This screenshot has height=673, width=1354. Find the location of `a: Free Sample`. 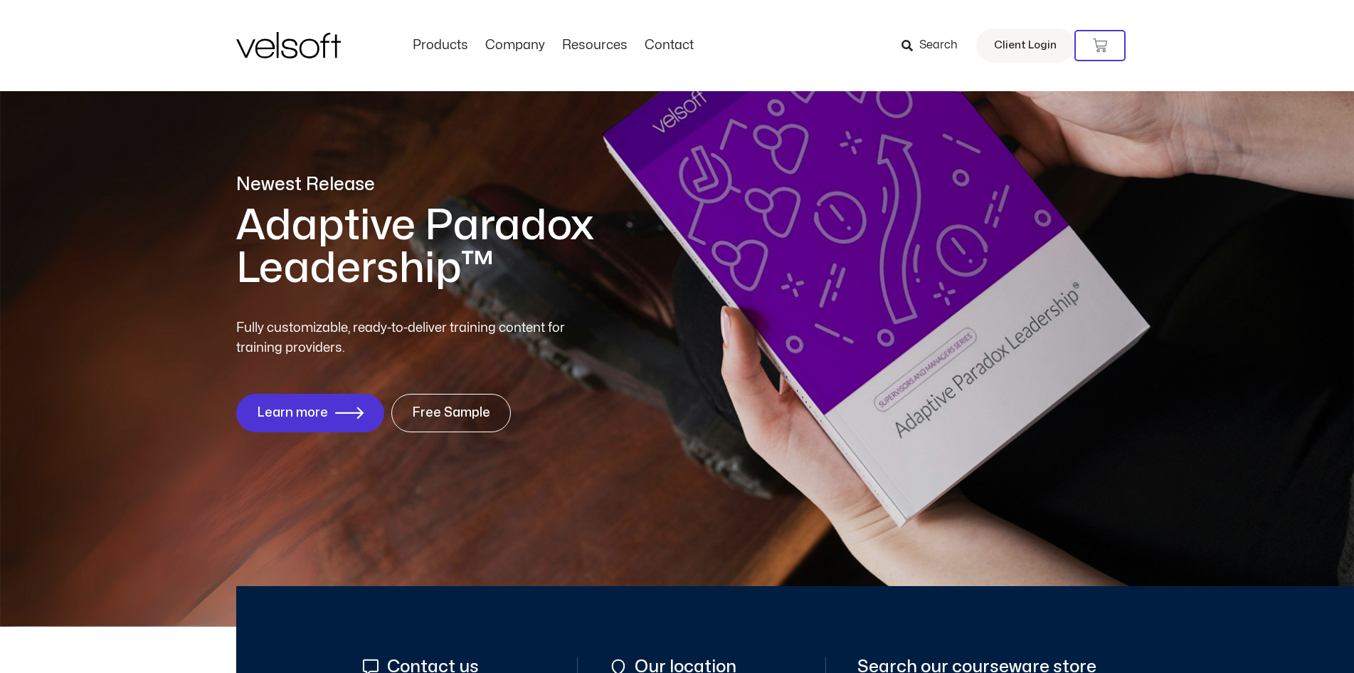

a: Free Sample is located at coordinates (451, 413).